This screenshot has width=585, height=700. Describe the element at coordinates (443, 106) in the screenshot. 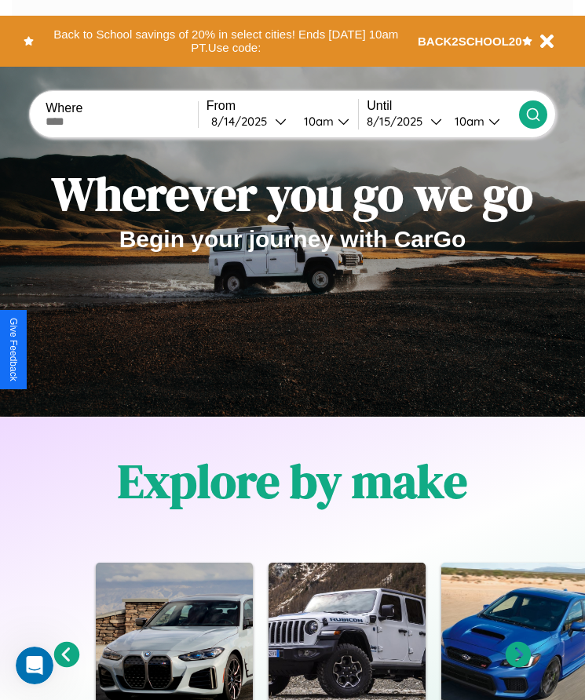

I see `label: Until` at that location.